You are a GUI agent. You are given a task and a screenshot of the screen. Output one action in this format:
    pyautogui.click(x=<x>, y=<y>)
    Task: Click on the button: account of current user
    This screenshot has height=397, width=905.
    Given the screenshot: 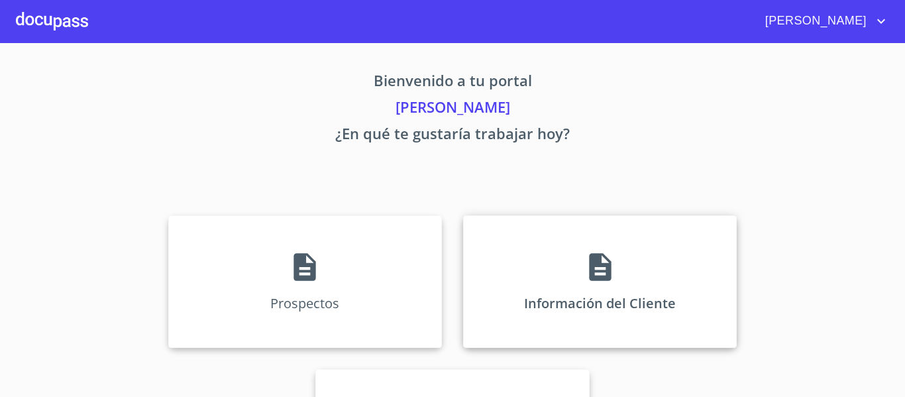 What is the action you would take?
    pyautogui.click(x=823, y=21)
    